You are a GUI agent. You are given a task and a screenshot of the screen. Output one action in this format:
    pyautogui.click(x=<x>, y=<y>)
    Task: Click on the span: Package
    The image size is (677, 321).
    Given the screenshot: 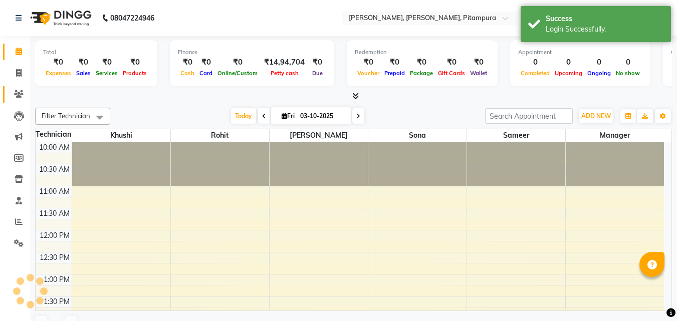 What is the action you would take?
    pyautogui.click(x=421, y=73)
    